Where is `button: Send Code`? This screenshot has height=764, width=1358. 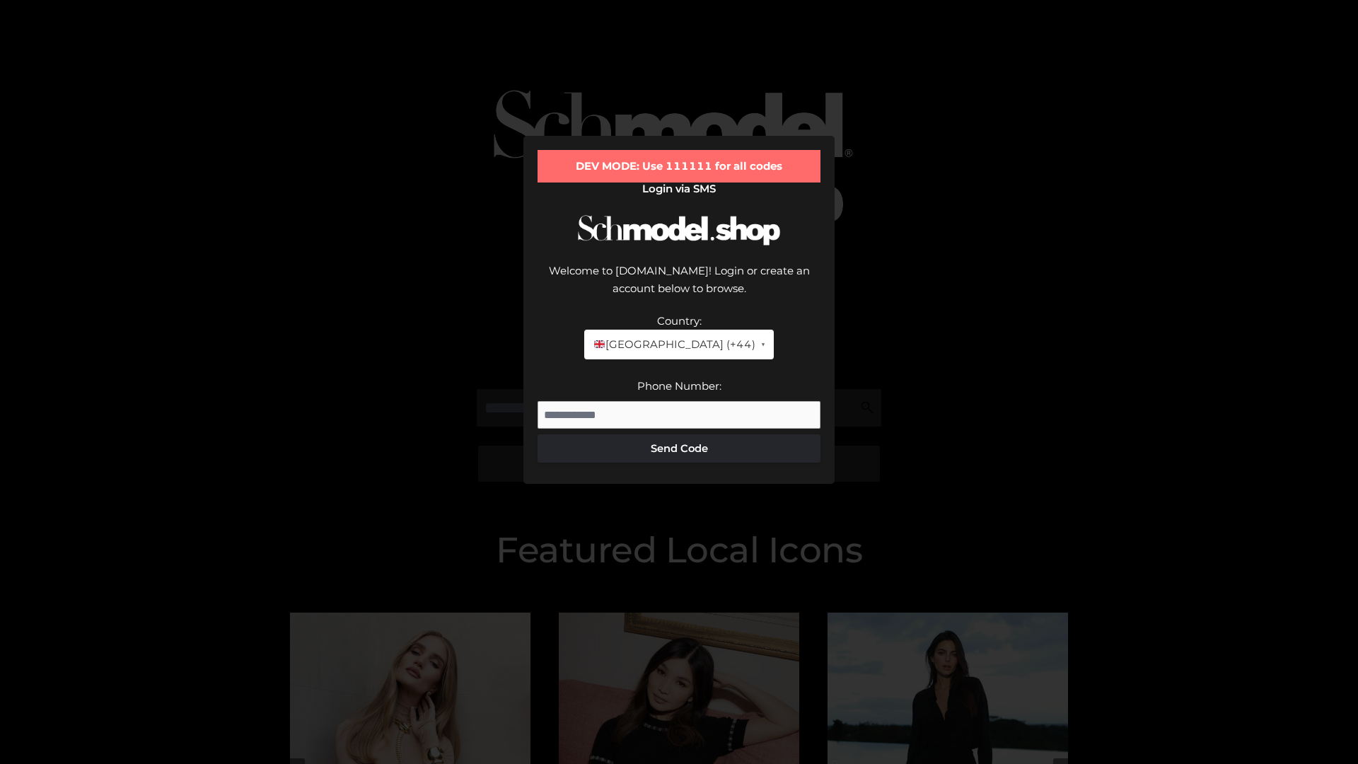
button: Send Code is located at coordinates (679, 448).